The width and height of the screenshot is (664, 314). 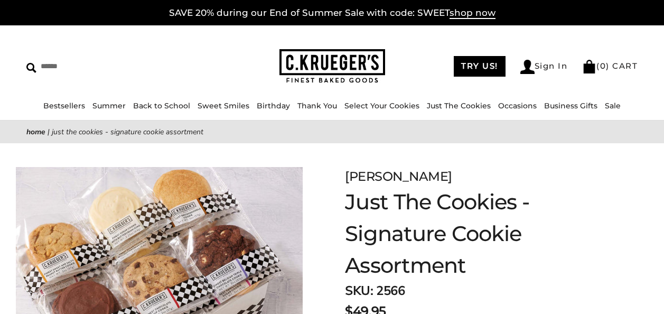 I want to click on img: Account, so click(x=528, y=67).